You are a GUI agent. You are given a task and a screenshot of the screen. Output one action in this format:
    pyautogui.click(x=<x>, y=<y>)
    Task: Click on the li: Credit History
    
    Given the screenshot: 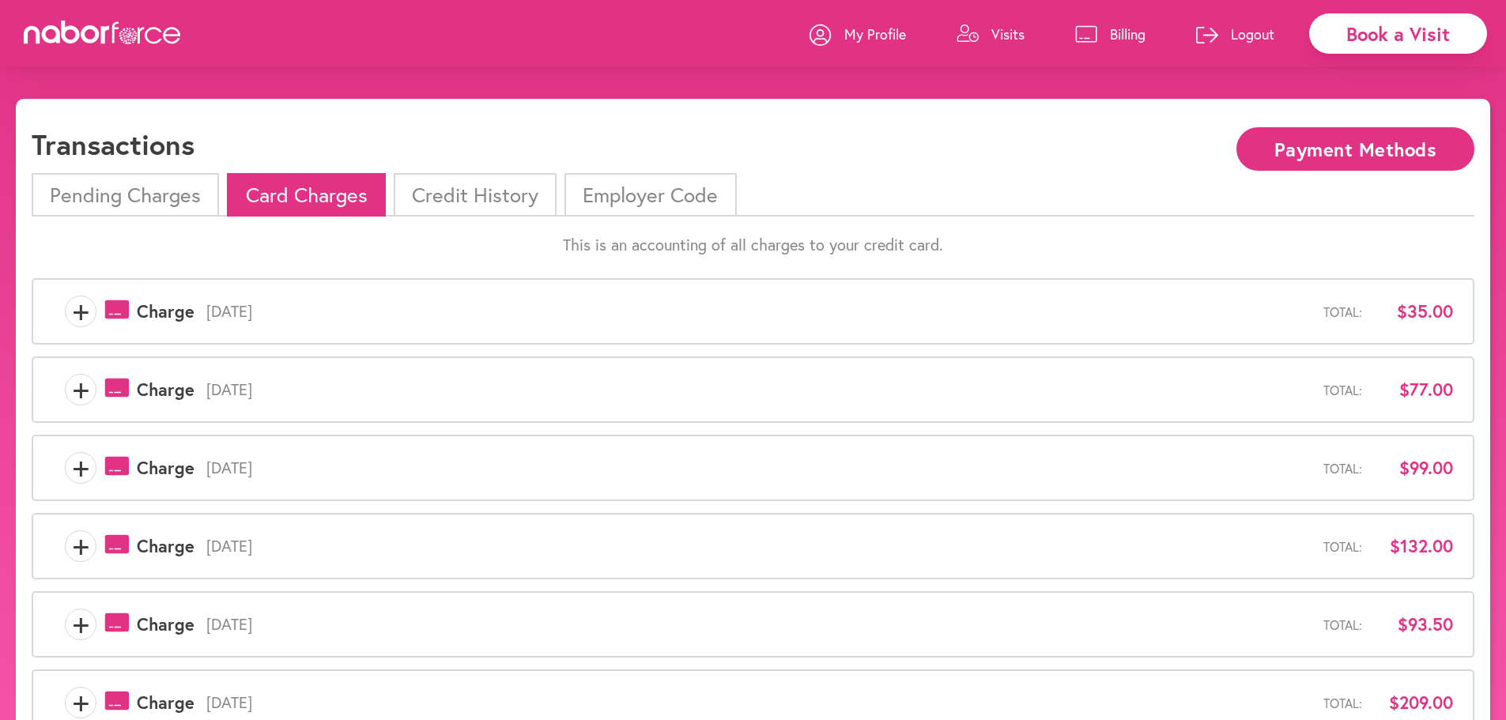 What is the action you would take?
    pyautogui.click(x=475, y=195)
    